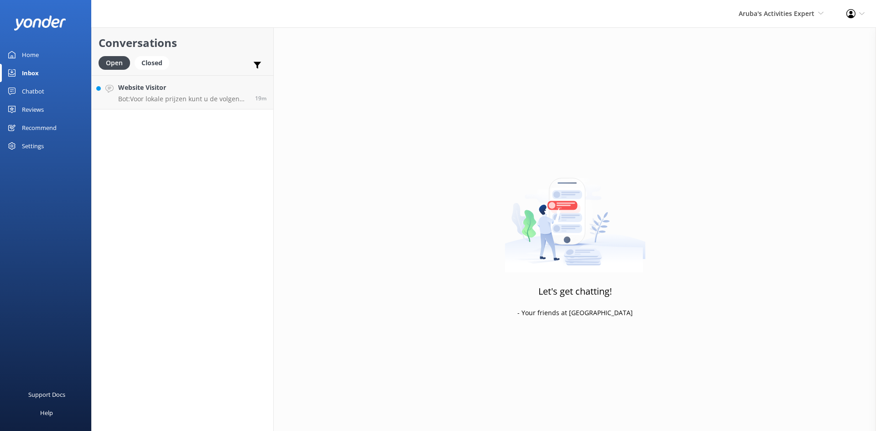 The height and width of the screenshot is (431, 876). I want to click on div: Support Docs, so click(47, 395).